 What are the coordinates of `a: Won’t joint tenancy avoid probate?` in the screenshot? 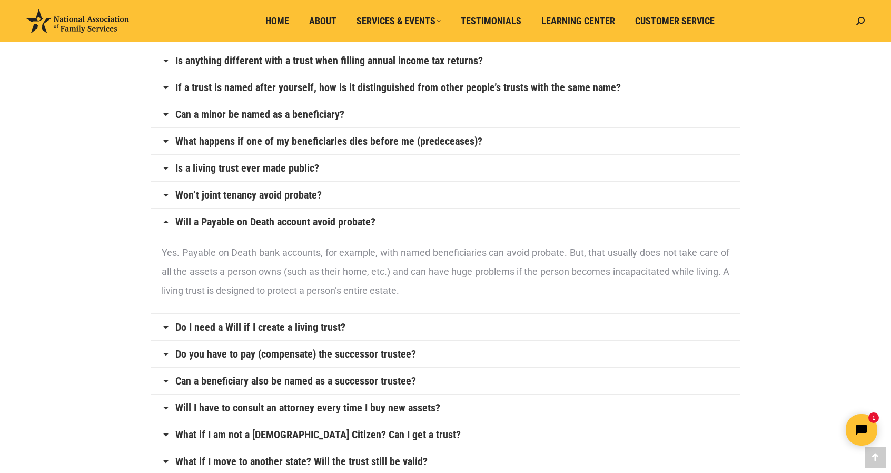 It's located at (249, 195).